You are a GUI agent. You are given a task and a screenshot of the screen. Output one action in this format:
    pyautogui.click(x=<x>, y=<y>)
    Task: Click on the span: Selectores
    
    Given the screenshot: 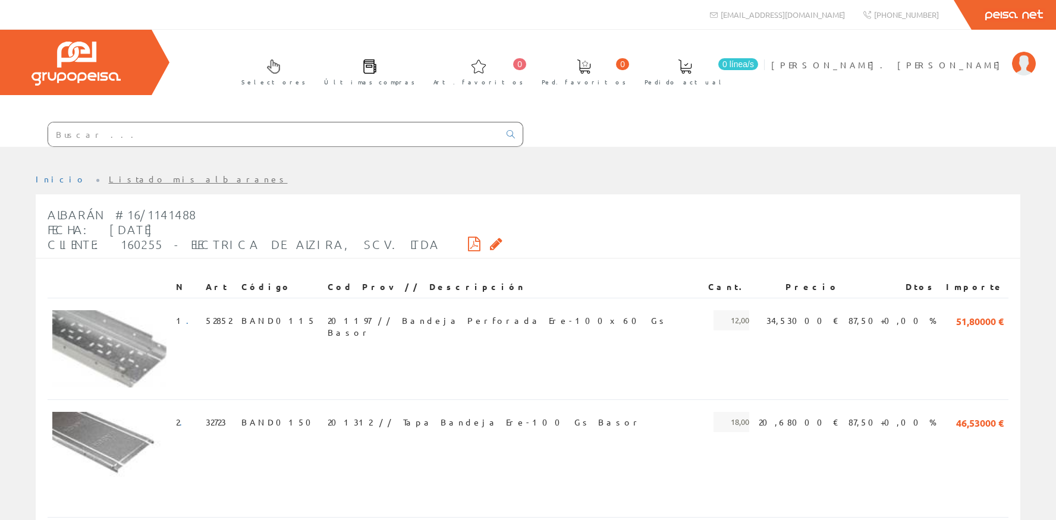 What is the action you would take?
    pyautogui.click(x=274, y=82)
    